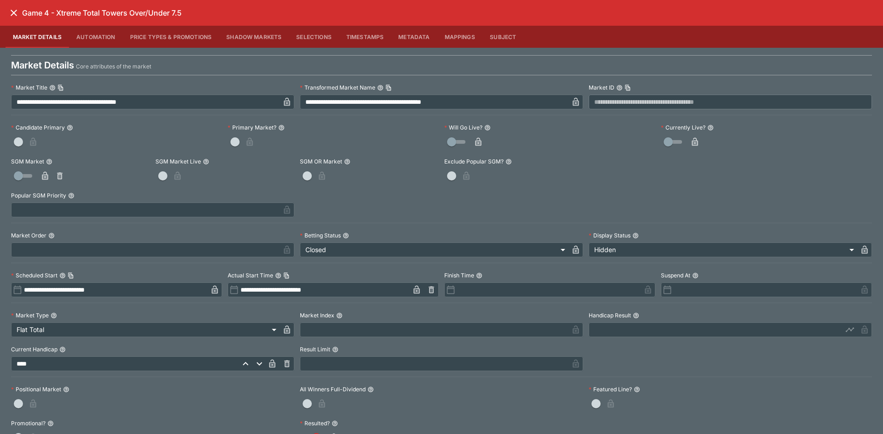 The height and width of the screenshot is (434, 883). Describe the element at coordinates (335, 424) in the screenshot. I see `button: Resulted?` at that location.